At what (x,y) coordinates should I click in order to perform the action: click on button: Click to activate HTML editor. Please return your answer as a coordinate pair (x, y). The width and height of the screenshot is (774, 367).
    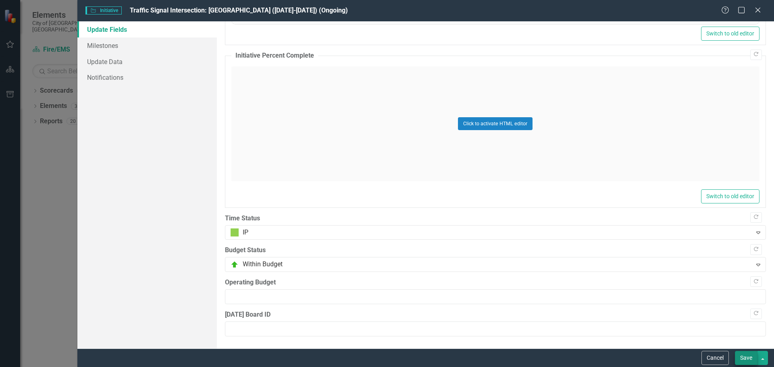
    Looking at the image, I should click on (495, 124).